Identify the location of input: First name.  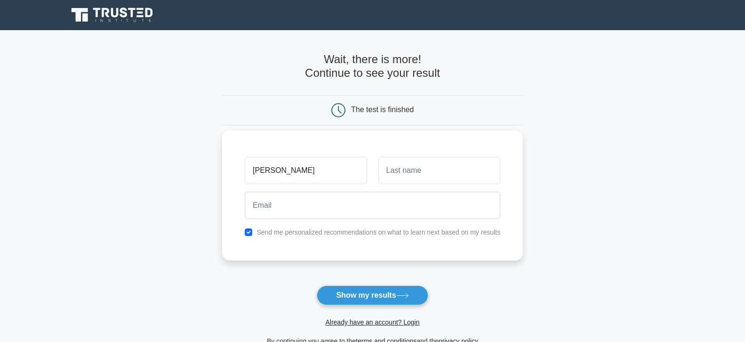
(306, 170).